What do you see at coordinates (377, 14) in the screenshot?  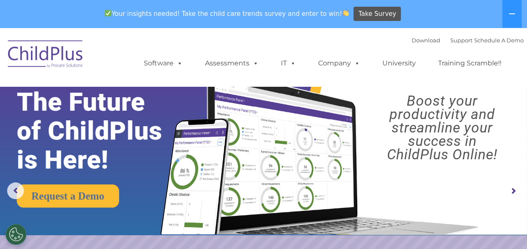 I see `span: Take Survey` at bounding box center [377, 14].